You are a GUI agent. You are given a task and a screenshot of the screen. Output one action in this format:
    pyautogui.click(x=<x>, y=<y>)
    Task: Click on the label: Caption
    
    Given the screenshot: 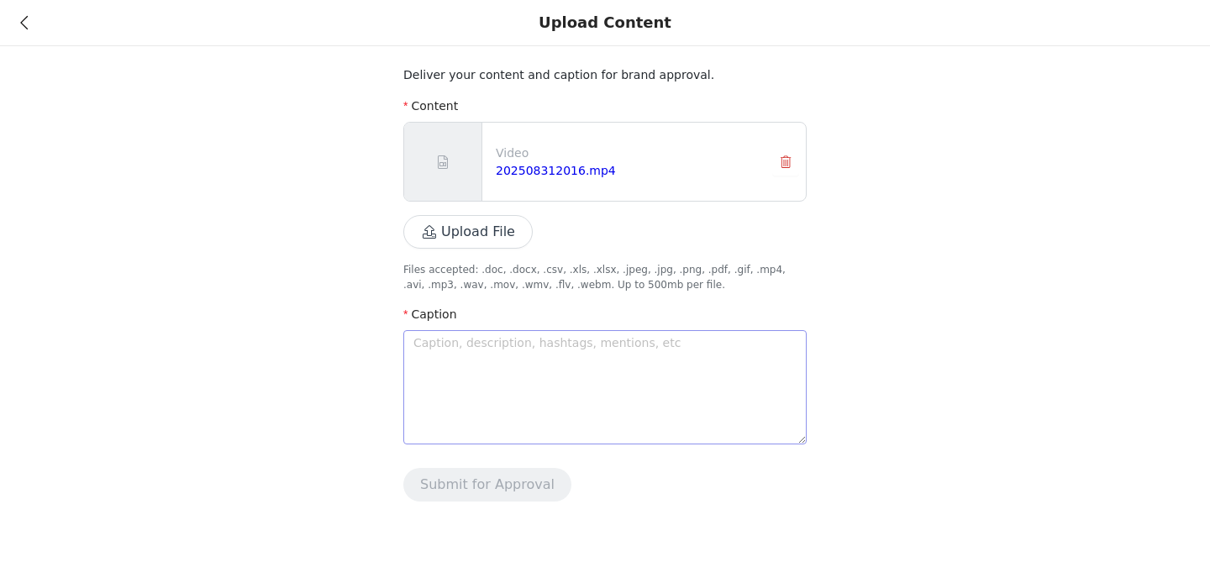 What is the action you would take?
    pyautogui.click(x=430, y=314)
    